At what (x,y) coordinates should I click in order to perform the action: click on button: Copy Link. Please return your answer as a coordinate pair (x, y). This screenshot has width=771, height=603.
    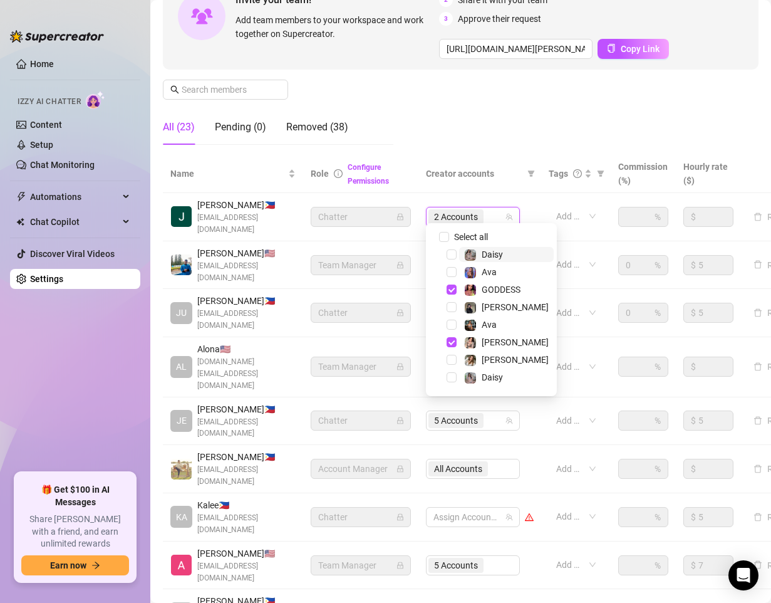
    Looking at the image, I should click on (633, 49).